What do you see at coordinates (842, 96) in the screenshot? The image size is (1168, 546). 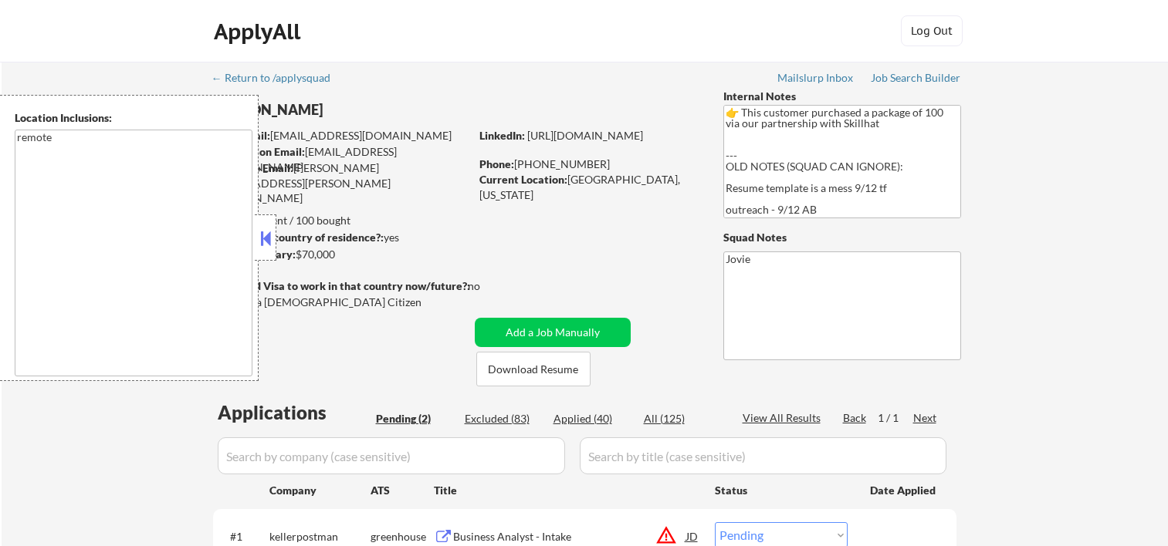 I see `div: Internal Notes` at bounding box center [842, 96].